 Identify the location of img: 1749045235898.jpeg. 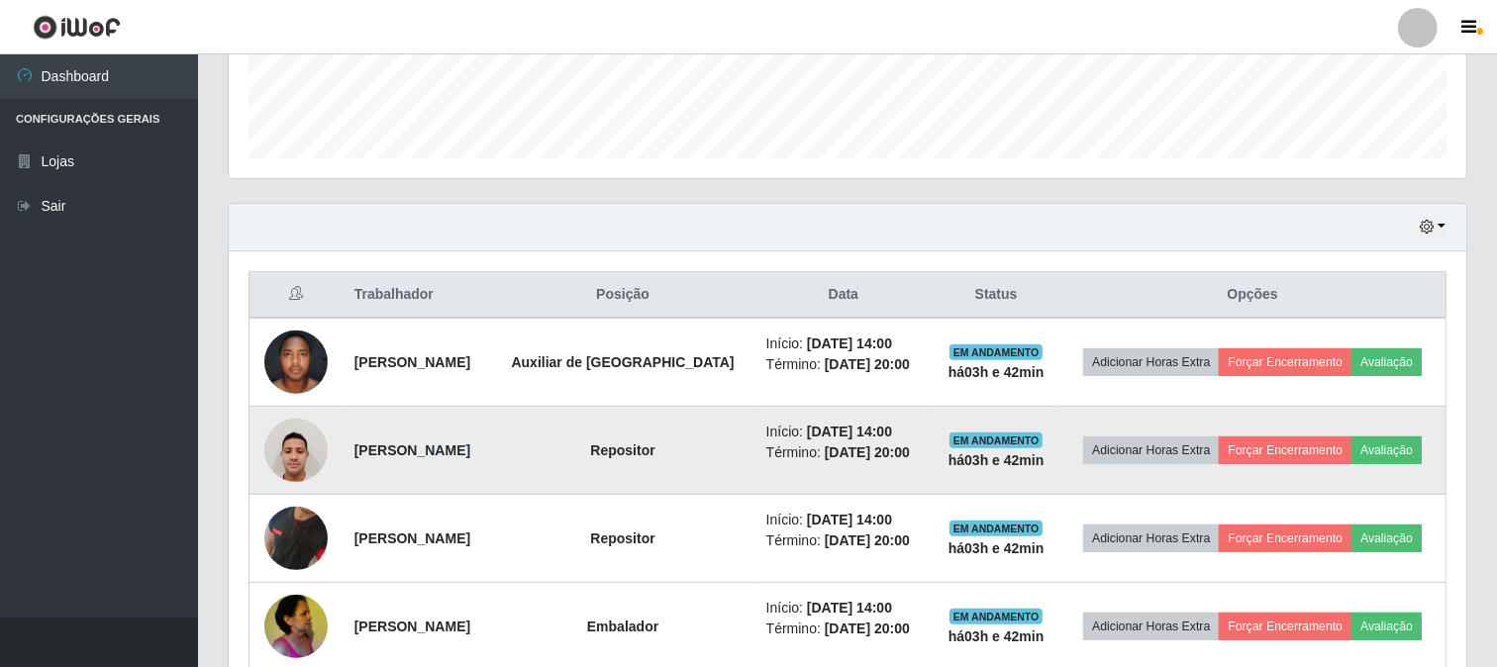
(296, 450).